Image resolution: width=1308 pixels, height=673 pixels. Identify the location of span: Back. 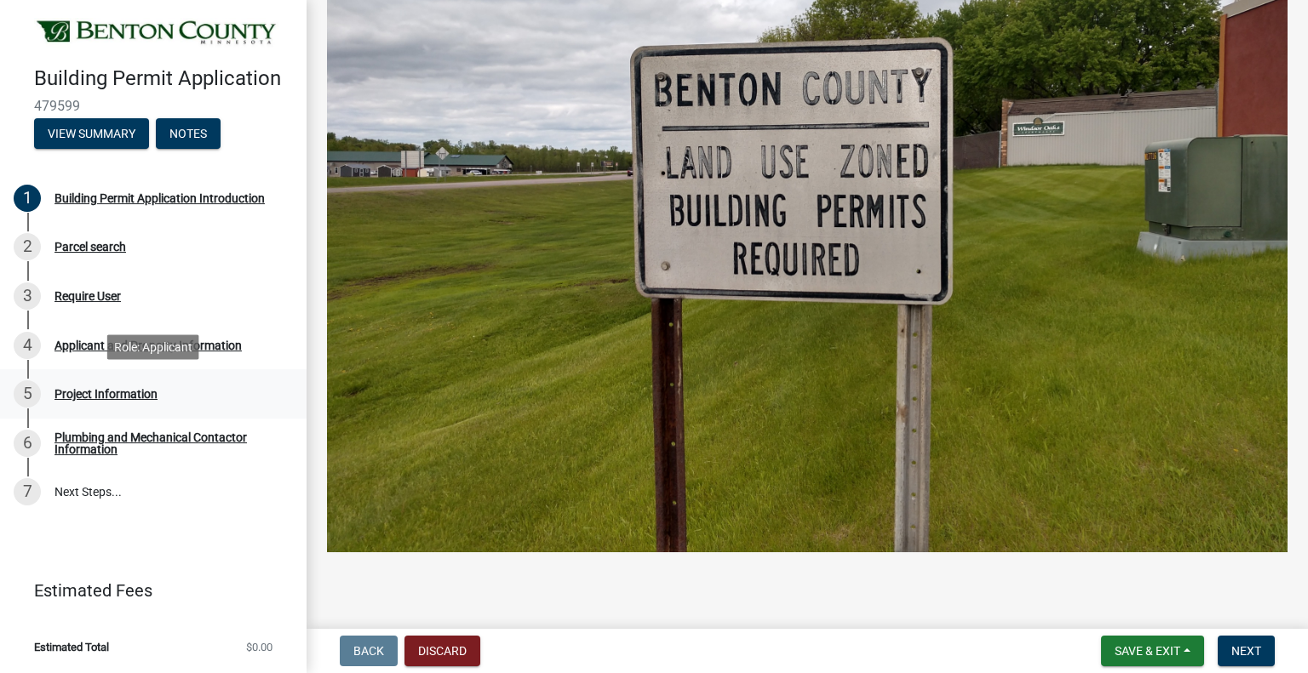
(369, 651).